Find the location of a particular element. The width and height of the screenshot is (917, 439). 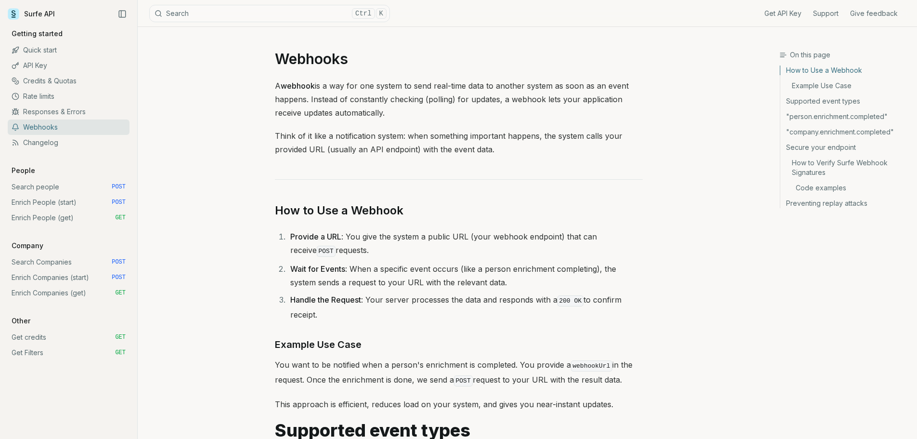

a: "company.enrichment.completed" is located at coordinates (845, 132).